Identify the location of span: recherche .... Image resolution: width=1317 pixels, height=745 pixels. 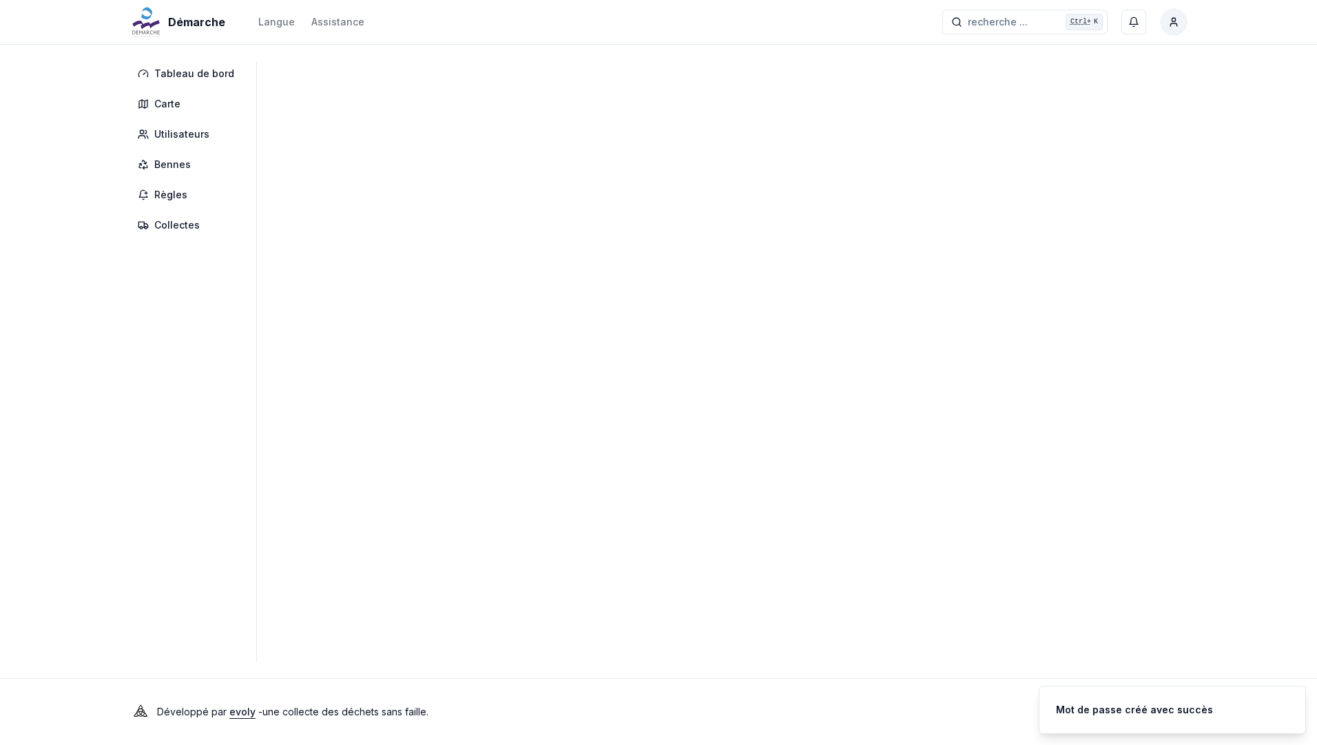
(997, 22).